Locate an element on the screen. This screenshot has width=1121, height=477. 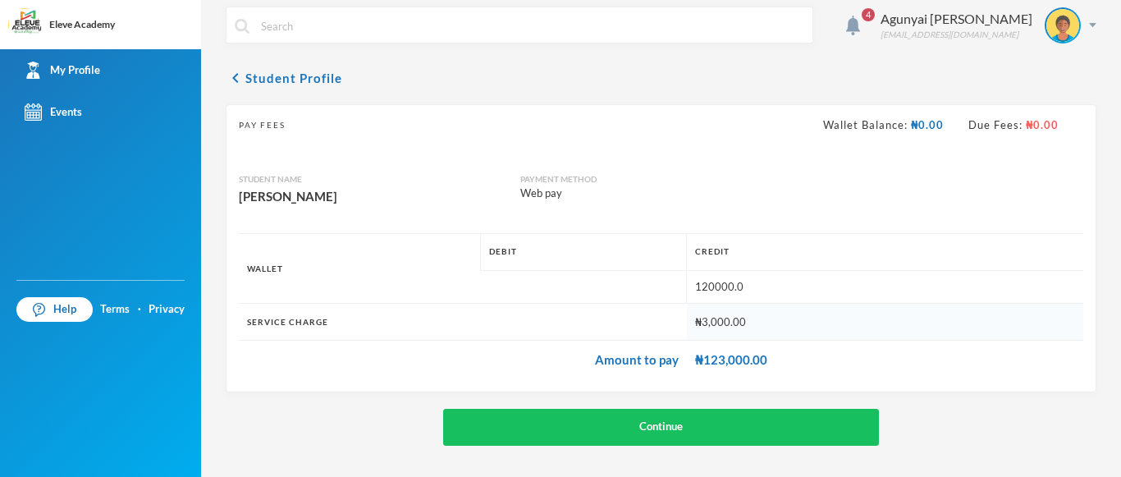
span: 4 is located at coordinates (868, 15).